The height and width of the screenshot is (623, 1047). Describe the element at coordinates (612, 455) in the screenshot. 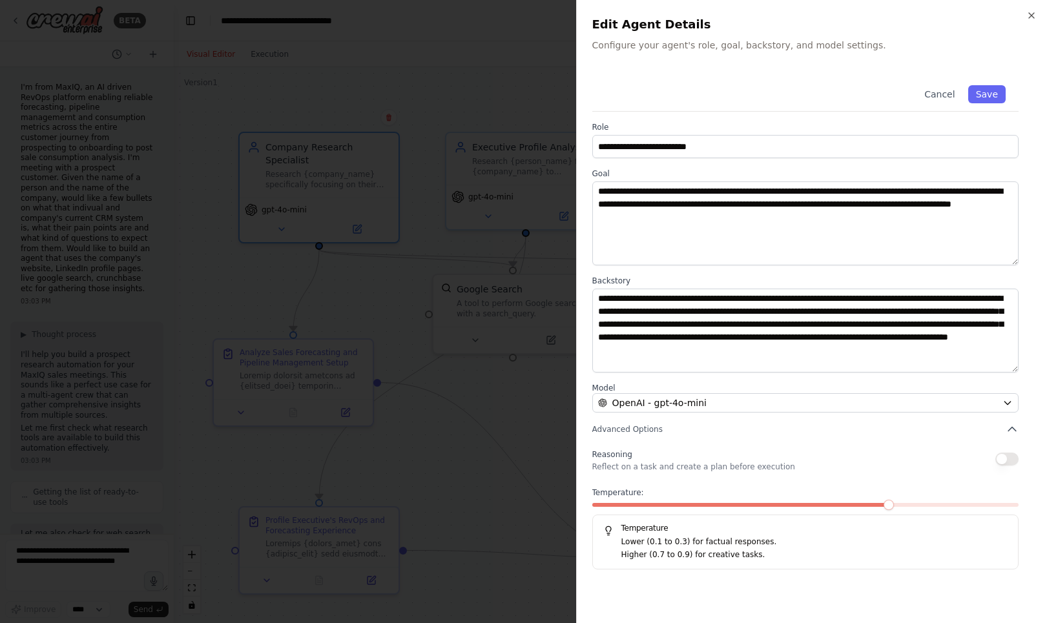

I see `span: Reasoning` at that location.